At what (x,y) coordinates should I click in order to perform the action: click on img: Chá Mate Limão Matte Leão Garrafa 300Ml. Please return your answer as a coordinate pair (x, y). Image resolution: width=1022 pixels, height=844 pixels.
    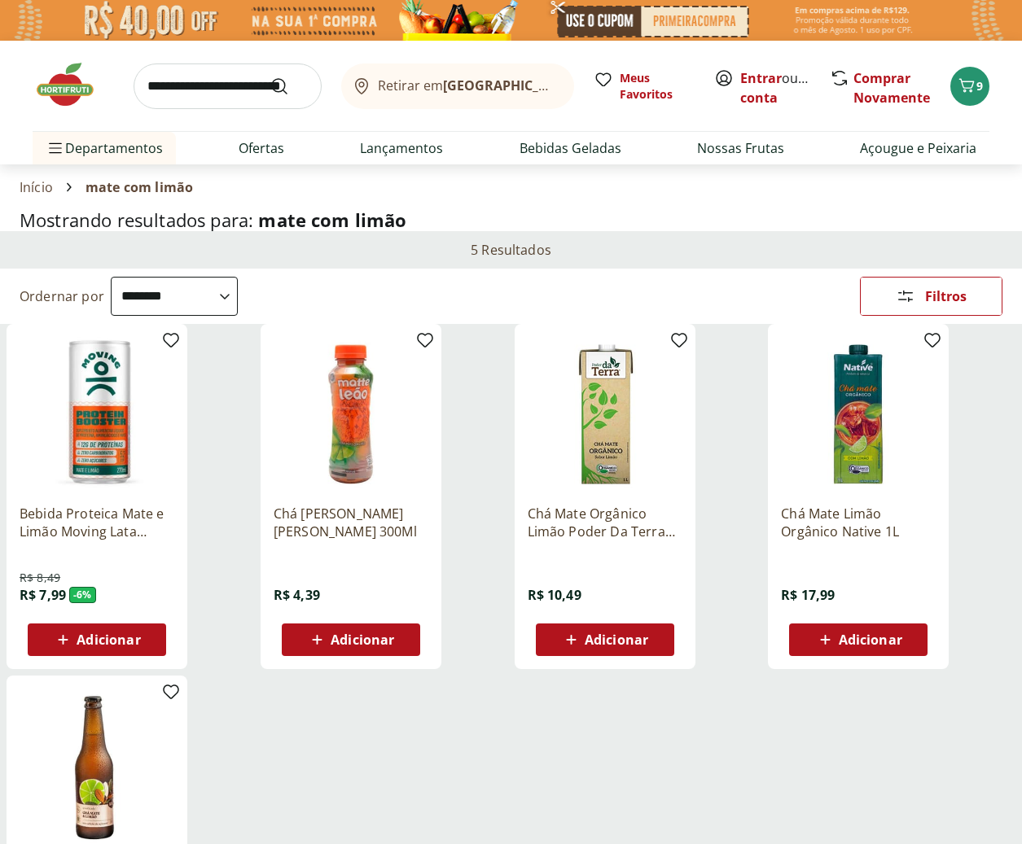
    Looking at the image, I should click on (351, 414).